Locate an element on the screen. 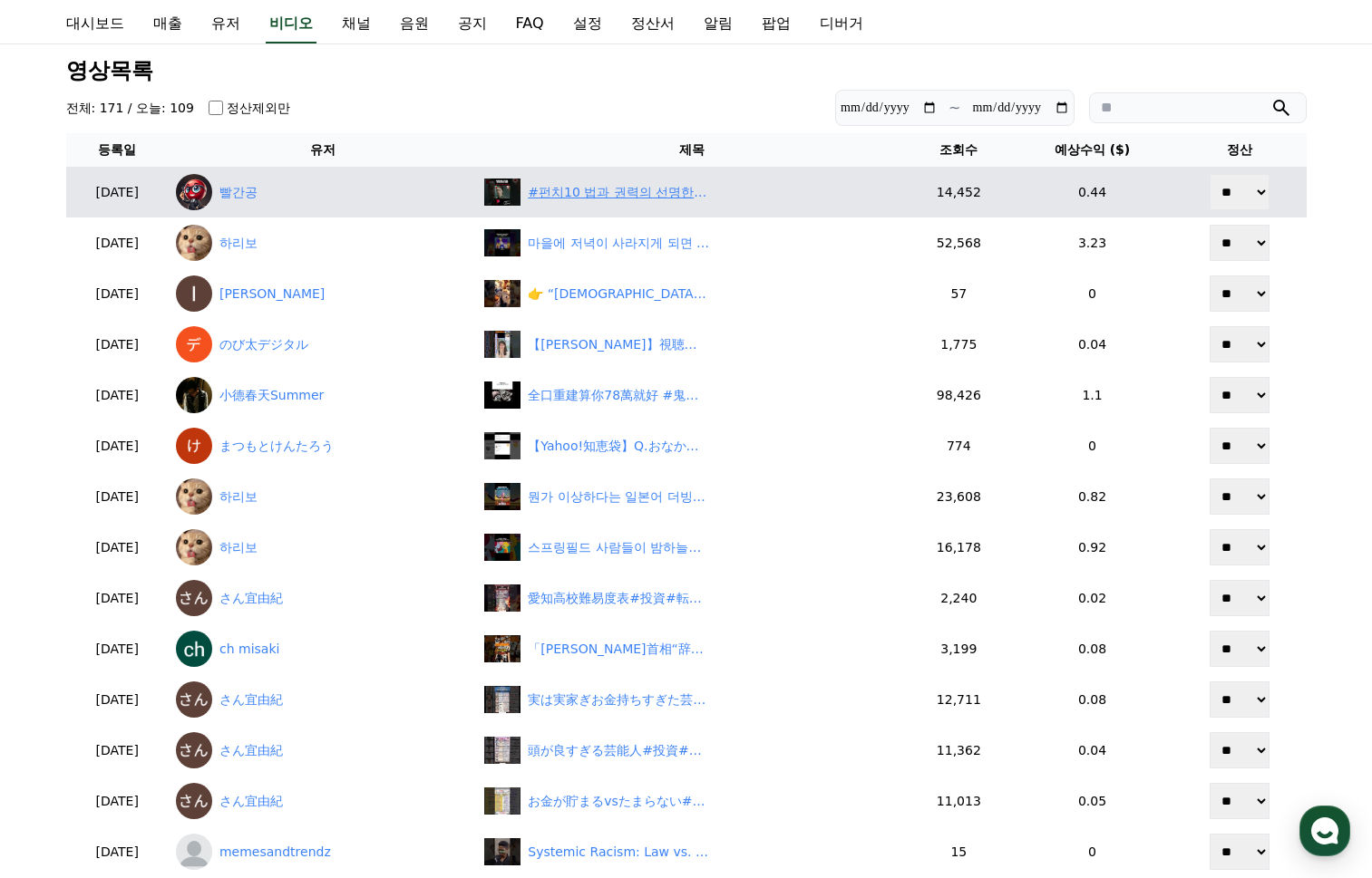  td: 11,362 is located at coordinates (959, 750).